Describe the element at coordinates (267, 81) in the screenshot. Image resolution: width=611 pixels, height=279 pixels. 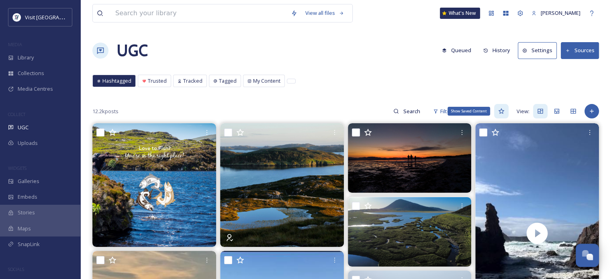
I see `span: My Content` at that location.